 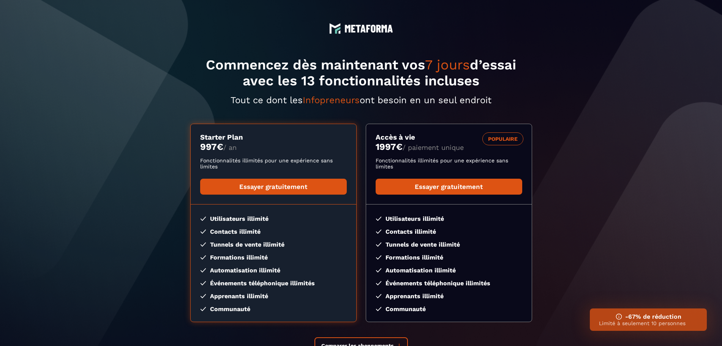 I want to click on p: Limité à seulement 10 personnes, so click(x=648, y=324).